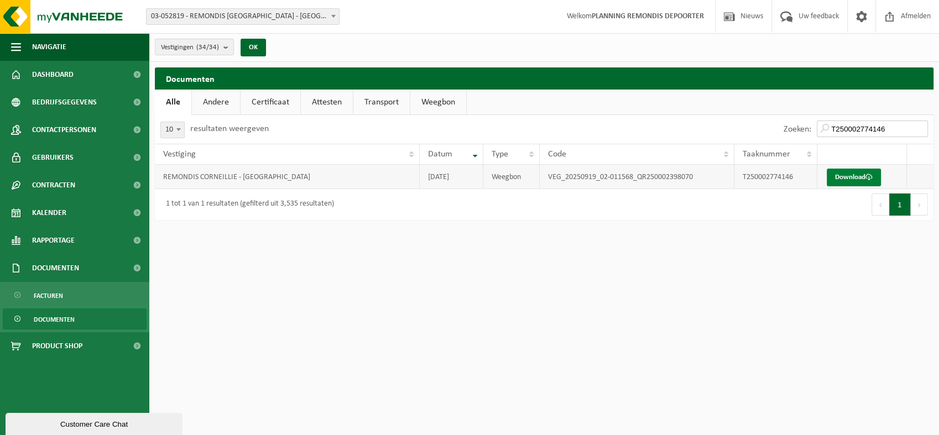 The image size is (939, 435). I want to click on span: Dashboard, so click(53, 75).